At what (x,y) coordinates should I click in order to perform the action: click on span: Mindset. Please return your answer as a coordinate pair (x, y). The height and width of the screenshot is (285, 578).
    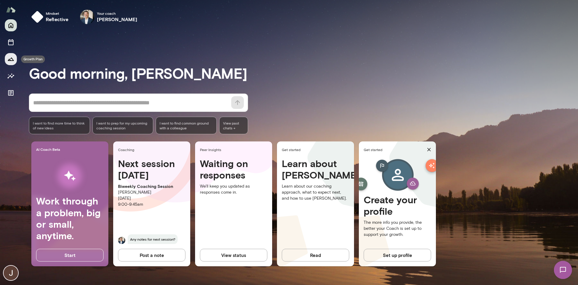
    Looking at the image, I should click on (57, 13).